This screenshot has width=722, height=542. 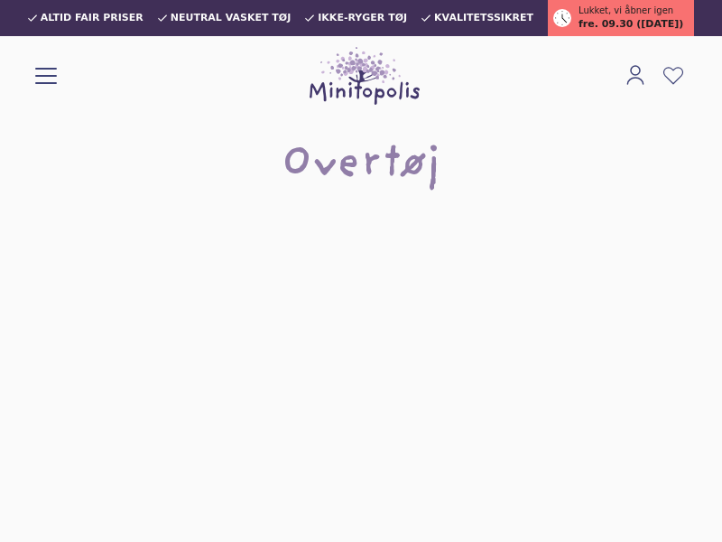 What do you see at coordinates (92, 18) in the screenshot?
I see `span: Altid fair priser` at bounding box center [92, 18].